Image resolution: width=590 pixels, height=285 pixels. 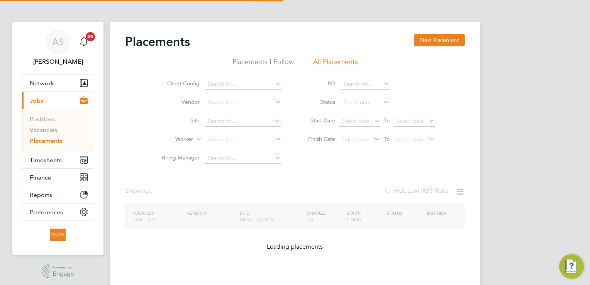 What do you see at coordinates (177, 158) in the screenshot?
I see `label: Hiring Manager` at bounding box center [177, 158].